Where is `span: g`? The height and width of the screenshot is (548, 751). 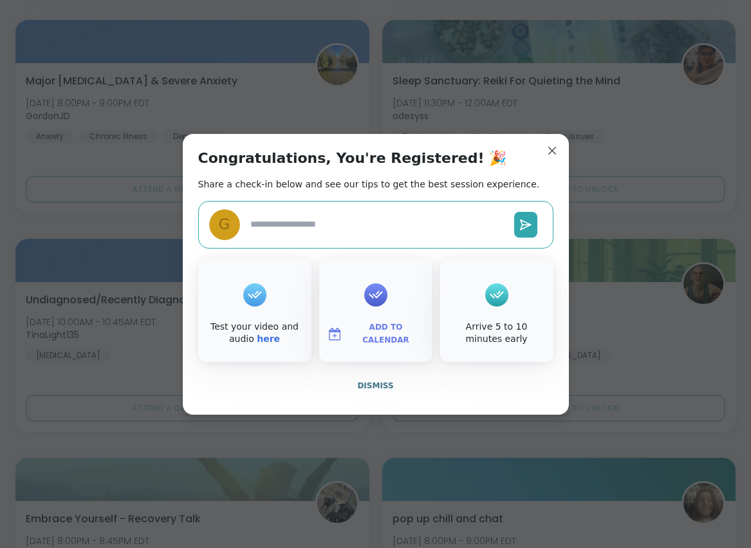
span: g is located at coordinates (225, 224).